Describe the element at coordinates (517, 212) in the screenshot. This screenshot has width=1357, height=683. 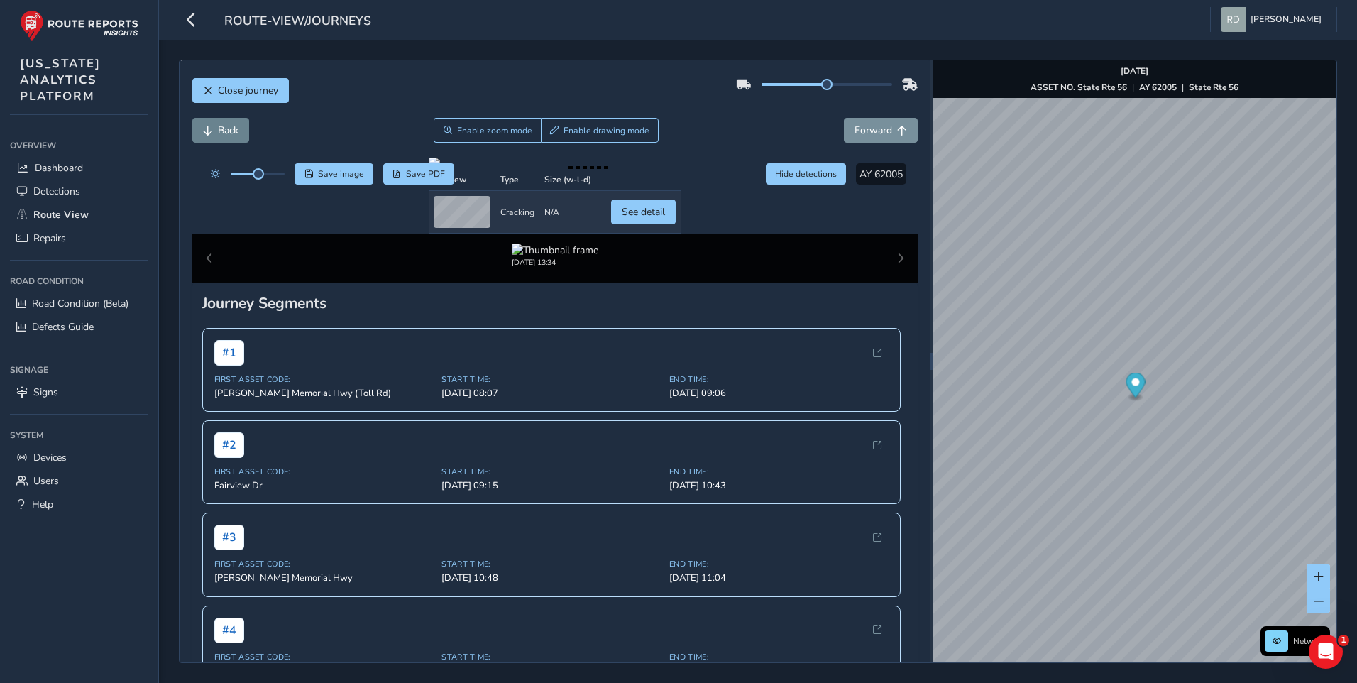
I see `td: Cracking` at that location.